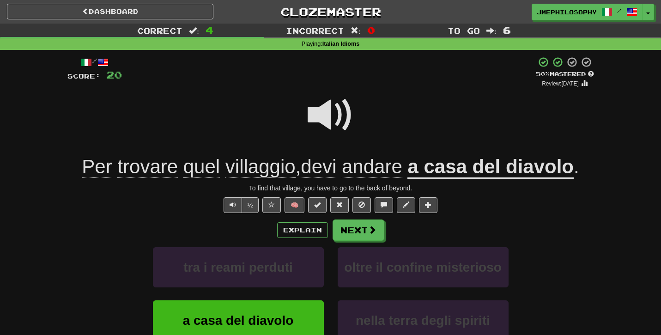  Describe the element at coordinates (341, 44) in the screenshot. I see `strong: Italian Idioms` at that location.